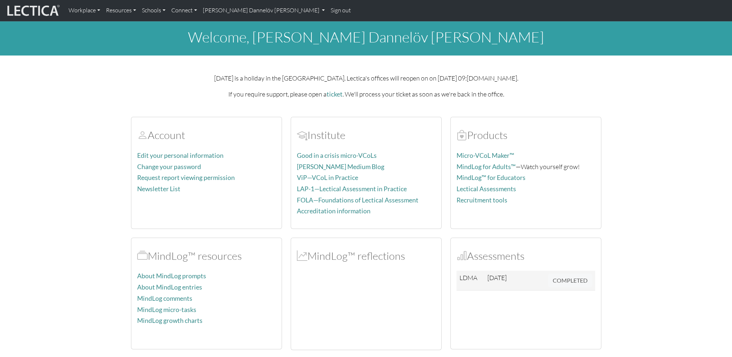 The image size is (732, 357). What do you see at coordinates (337, 155) in the screenshot?
I see `a: Good in a crisis micro-VCoLs` at bounding box center [337, 155].